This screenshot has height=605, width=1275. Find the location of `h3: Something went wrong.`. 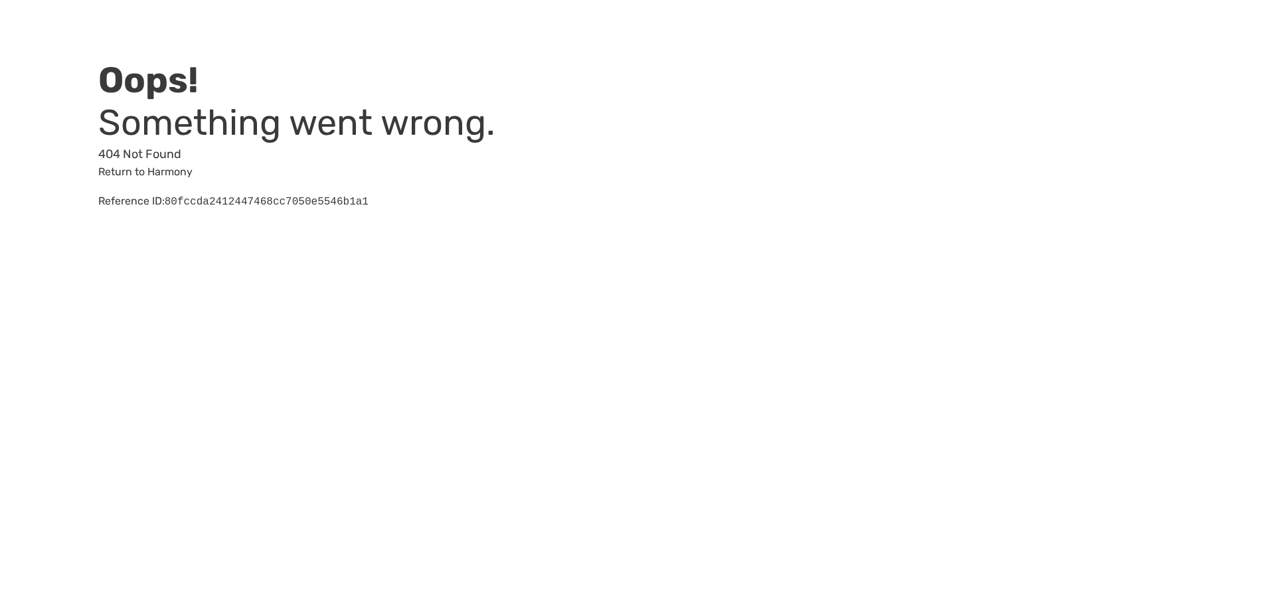

h3: Something went wrong. is located at coordinates (343, 123).